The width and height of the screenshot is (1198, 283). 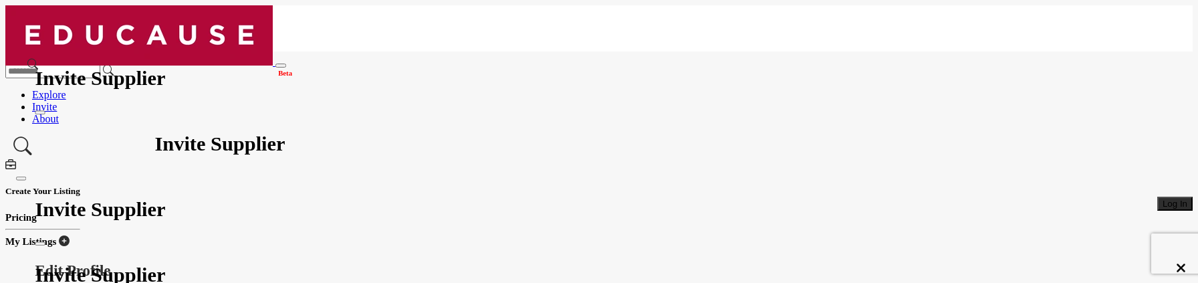 What do you see at coordinates (598, 271) in the screenshot?
I see `h1: Edit Profile` at bounding box center [598, 271].